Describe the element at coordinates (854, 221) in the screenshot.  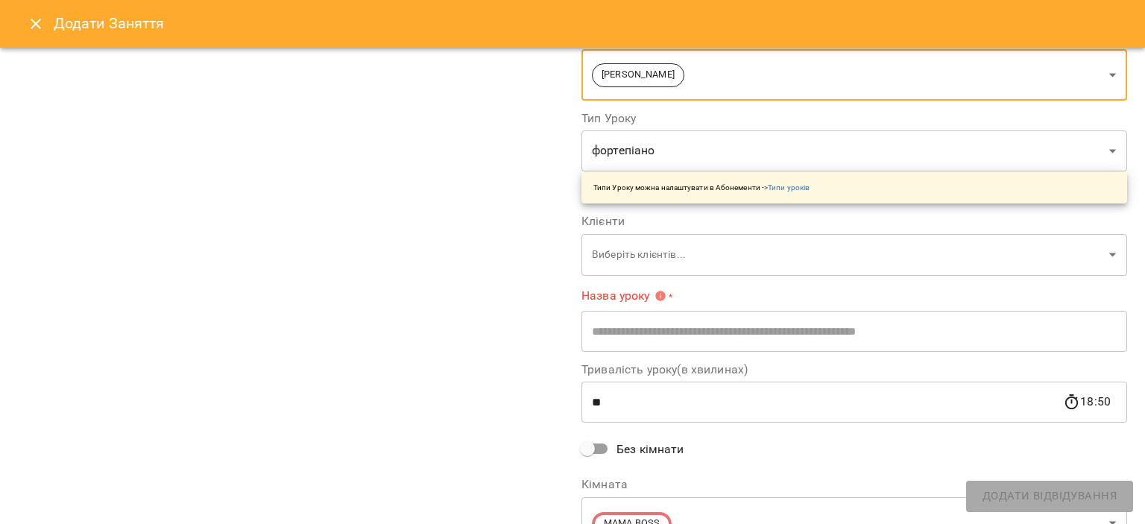
I see `label: Клієнти` at that location.